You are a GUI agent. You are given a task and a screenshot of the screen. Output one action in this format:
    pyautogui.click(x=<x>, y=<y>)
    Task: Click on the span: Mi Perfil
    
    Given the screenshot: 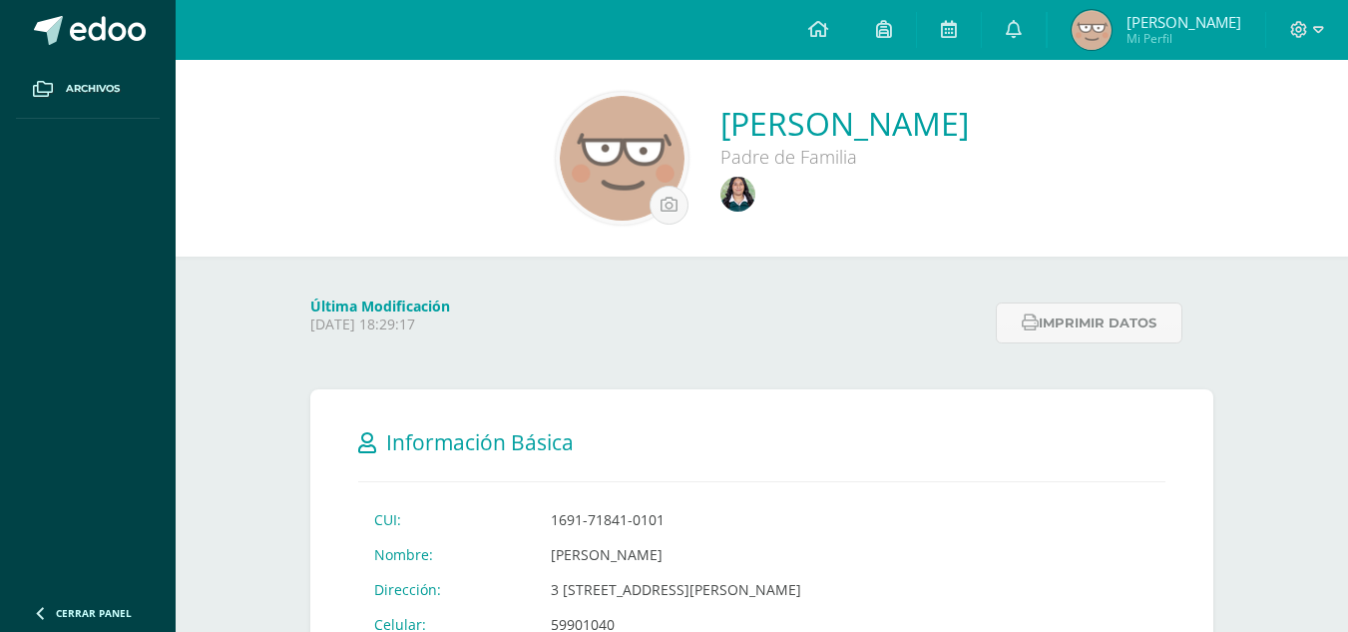 What is the action you would take?
    pyautogui.click(x=1183, y=38)
    